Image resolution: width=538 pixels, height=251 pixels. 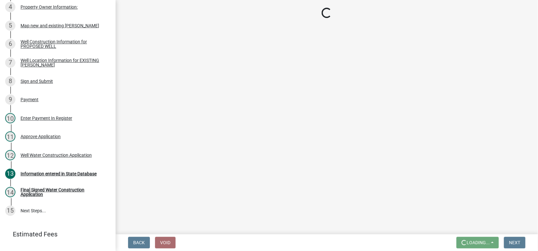 What do you see at coordinates (10, 81) in the screenshot?
I see `div: 8` at bounding box center [10, 81].